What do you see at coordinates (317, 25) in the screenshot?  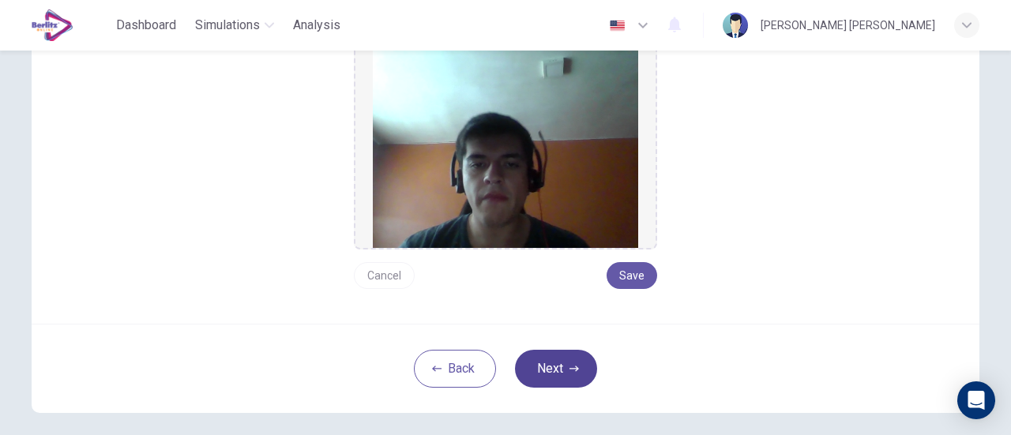 I see `span: Analysis` at bounding box center [317, 25].